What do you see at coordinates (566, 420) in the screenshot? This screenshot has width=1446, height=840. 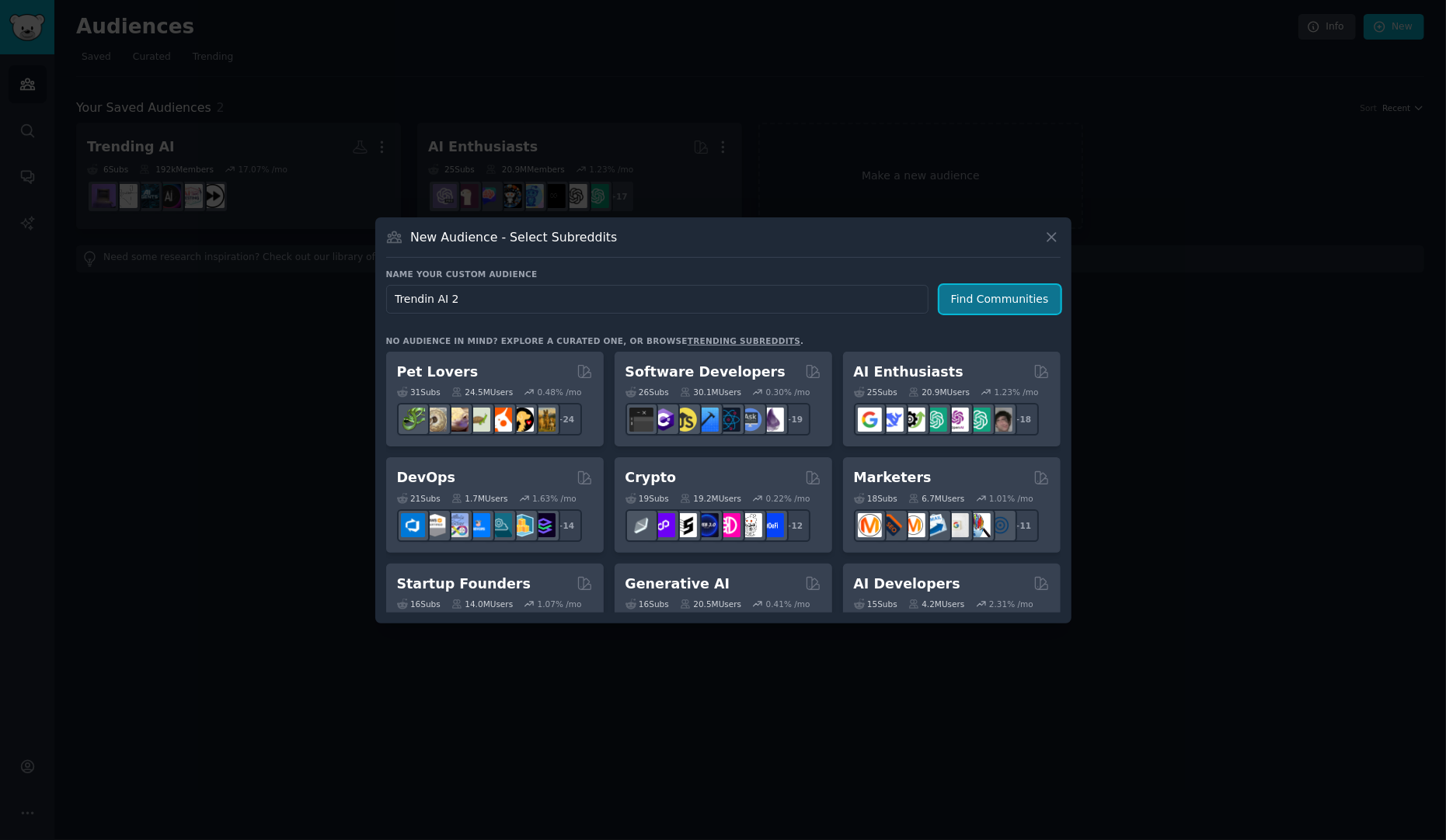 I see `div: + 24` at bounding box center [566, 420].